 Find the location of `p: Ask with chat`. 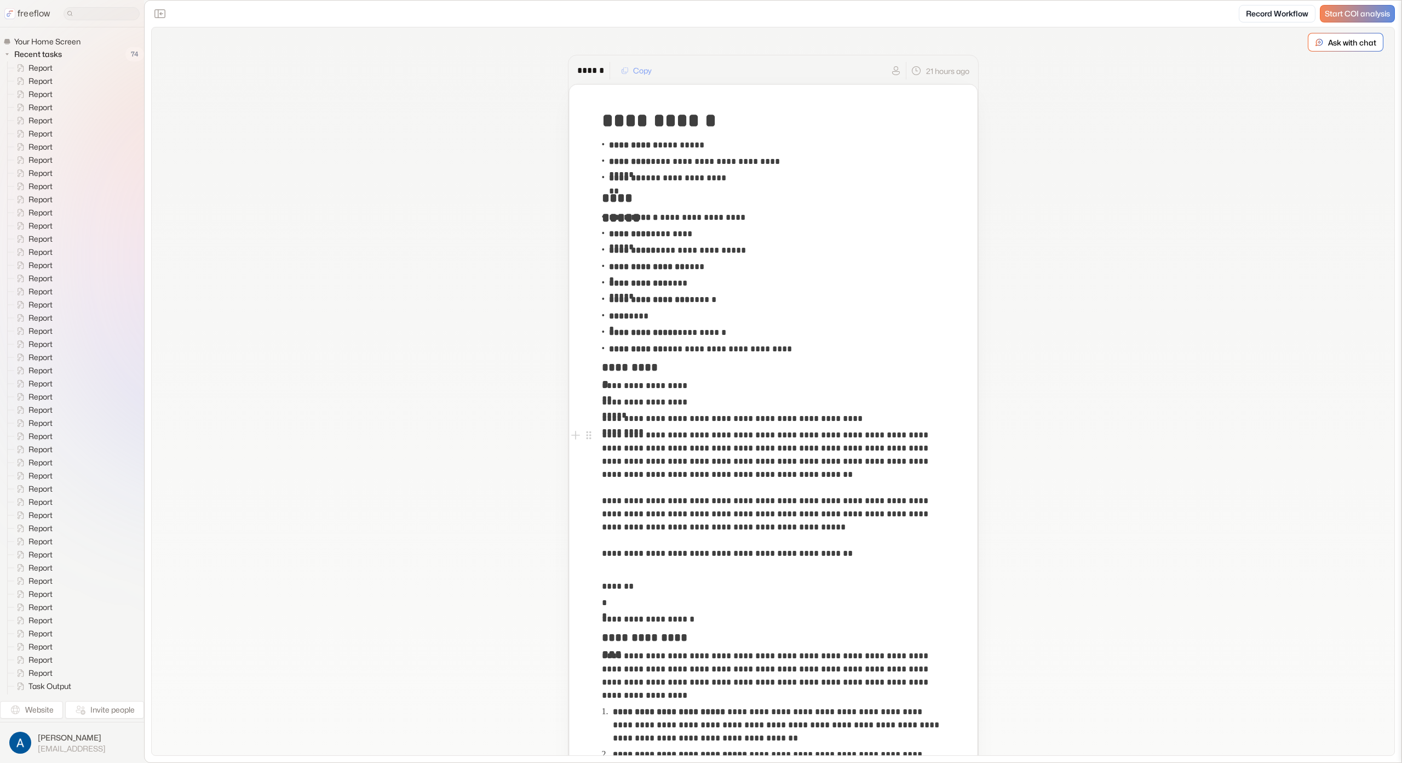

p: Ask with chat is located at coordinates (1353, 42).